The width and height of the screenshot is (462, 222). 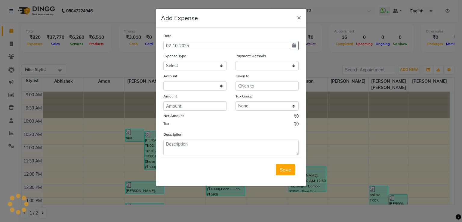 I want to click on label: Net Amount, so click(x=173, y=116).